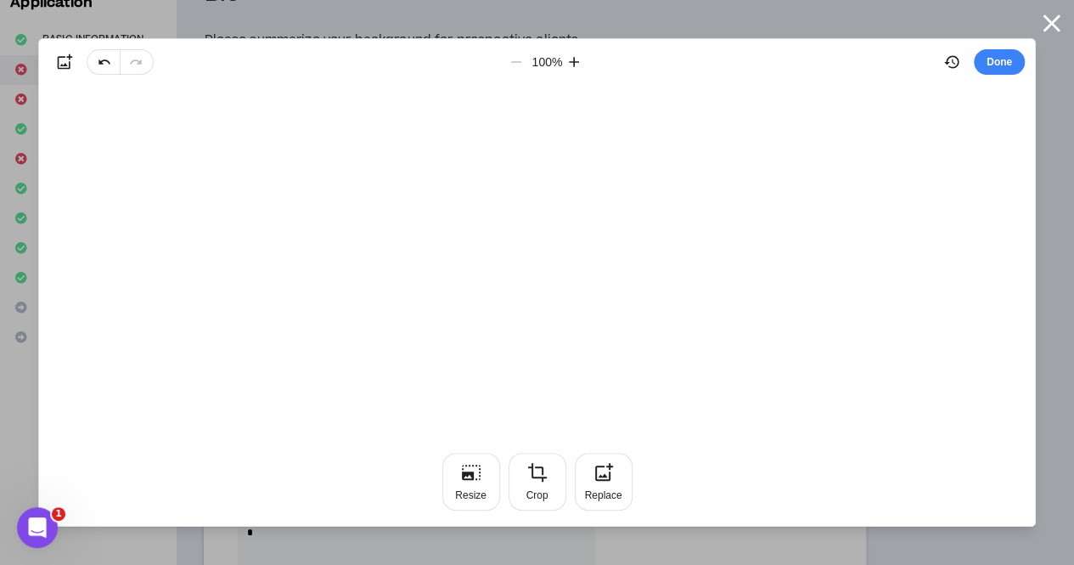 The height and width of the screenshot is (565, 1074). I want to click on div: Resize, so click(471, 495).